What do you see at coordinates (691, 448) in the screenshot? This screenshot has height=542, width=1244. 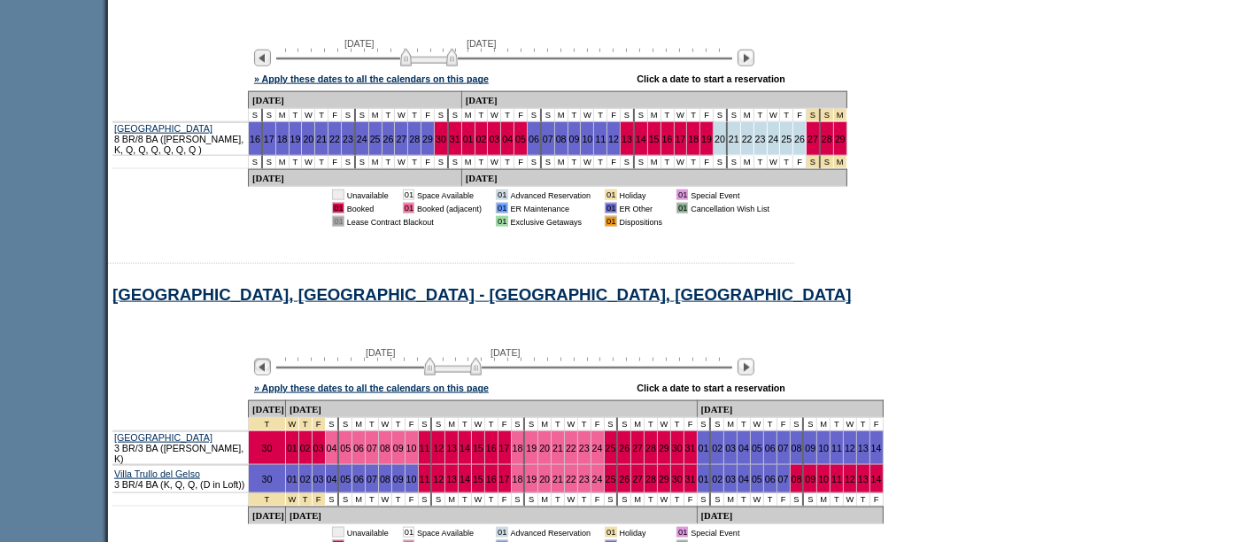 I see `a: 31` at bounding box center [691, 448].